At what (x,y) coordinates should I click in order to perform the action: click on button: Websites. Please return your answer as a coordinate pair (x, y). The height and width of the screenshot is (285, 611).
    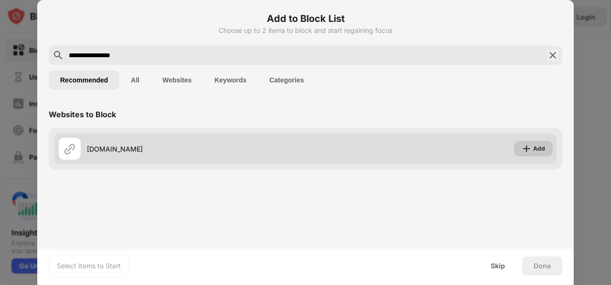
    Looking at the image, I should click on (177, 80).